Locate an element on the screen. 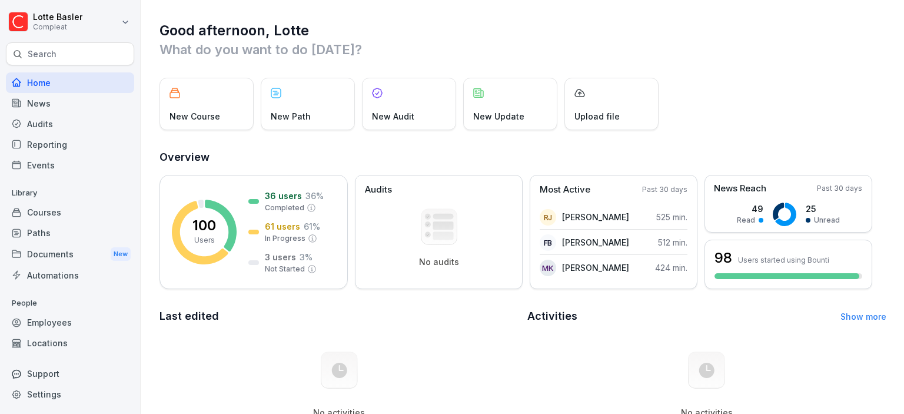  p: 424 min. is located at coordinates (671, 267).